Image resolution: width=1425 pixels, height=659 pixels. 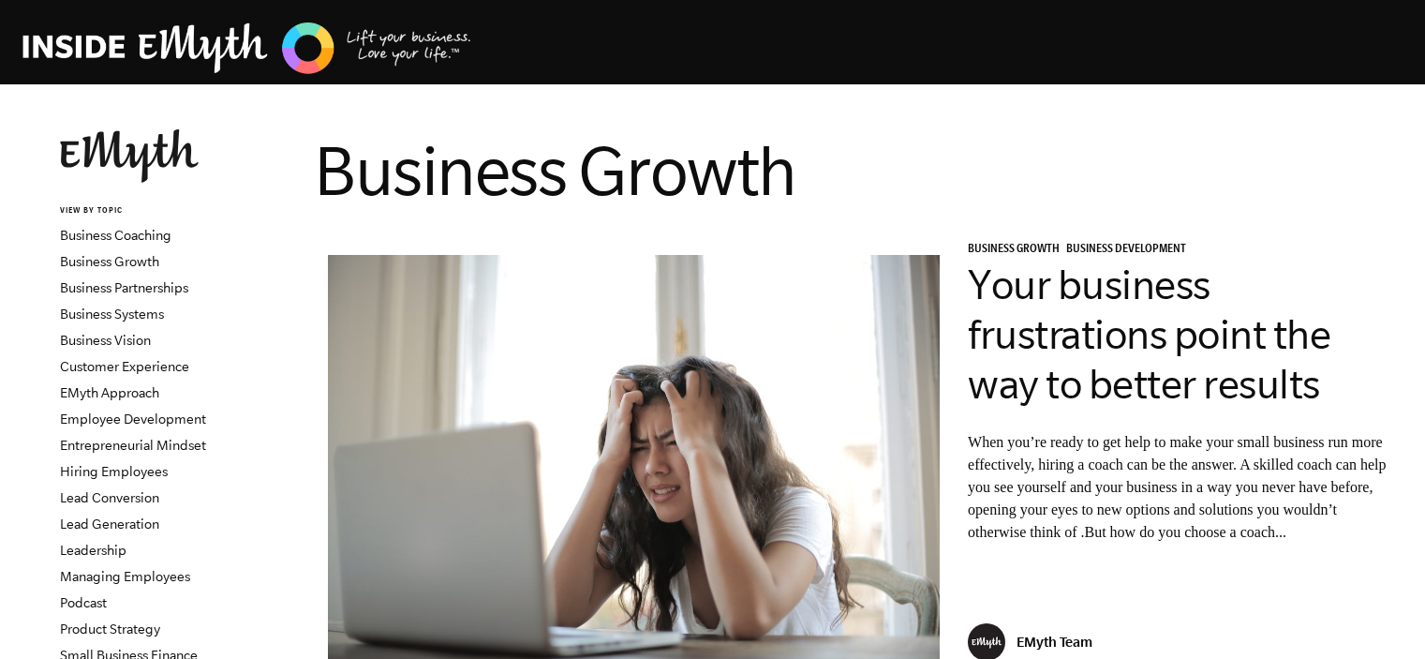 What do you see at coordinates (1149, 334) in the screenshot?
I see `a: Your business frustrations point the way to better results` at bounding box center [1149, 334].